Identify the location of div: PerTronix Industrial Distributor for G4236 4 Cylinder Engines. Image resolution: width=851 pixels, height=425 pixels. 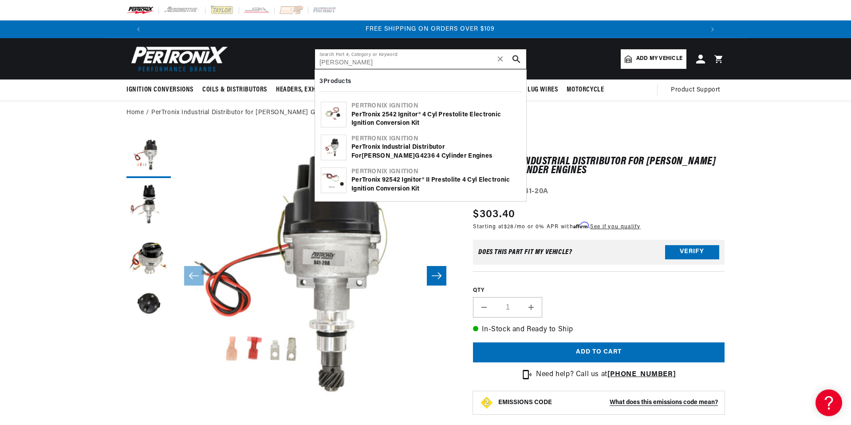
(436, 151).